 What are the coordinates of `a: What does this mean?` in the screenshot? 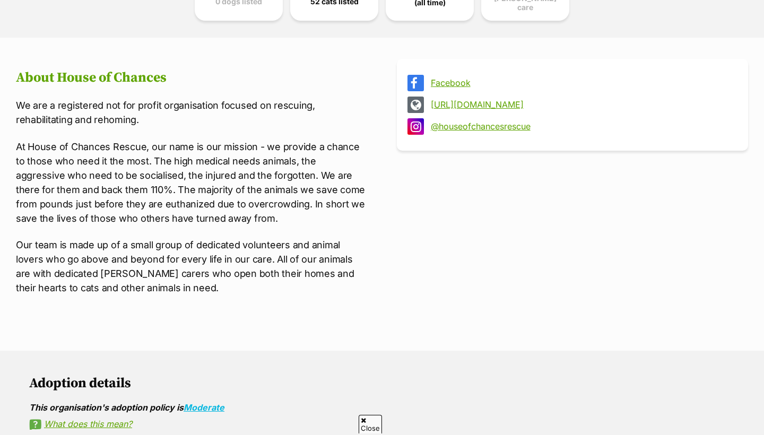 It's located at (382, 424).